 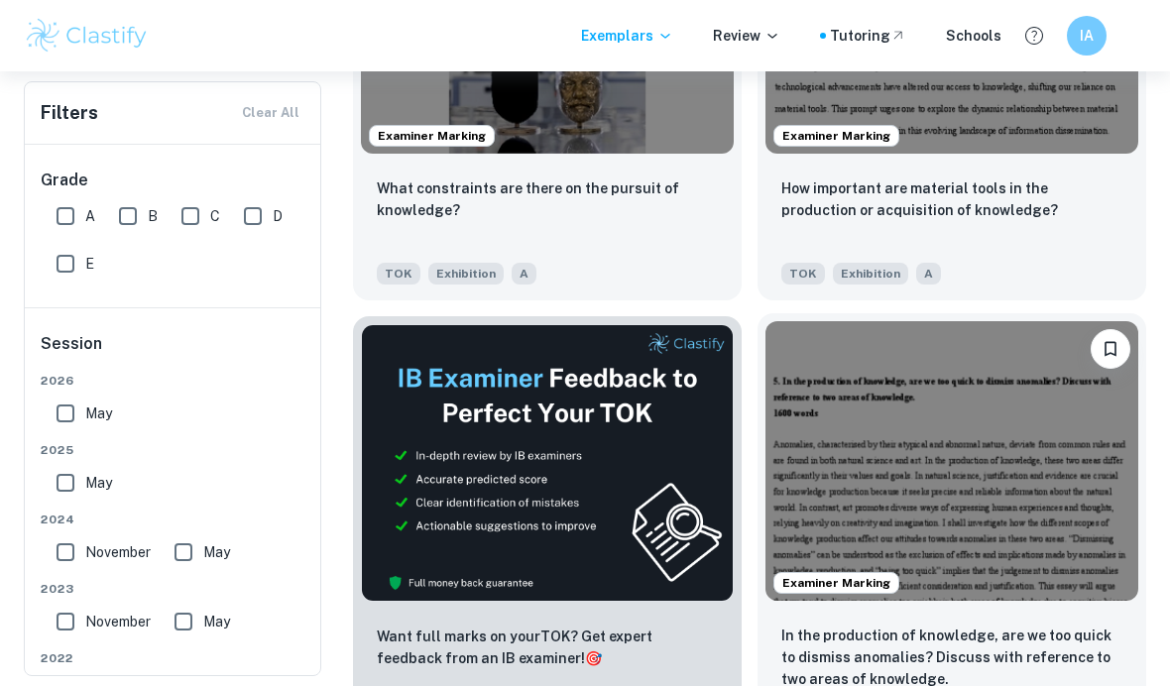 What do you see at coordinates (174, 658) in the screenshot?
I see `span: 2022` at bounding box center [174, 658].